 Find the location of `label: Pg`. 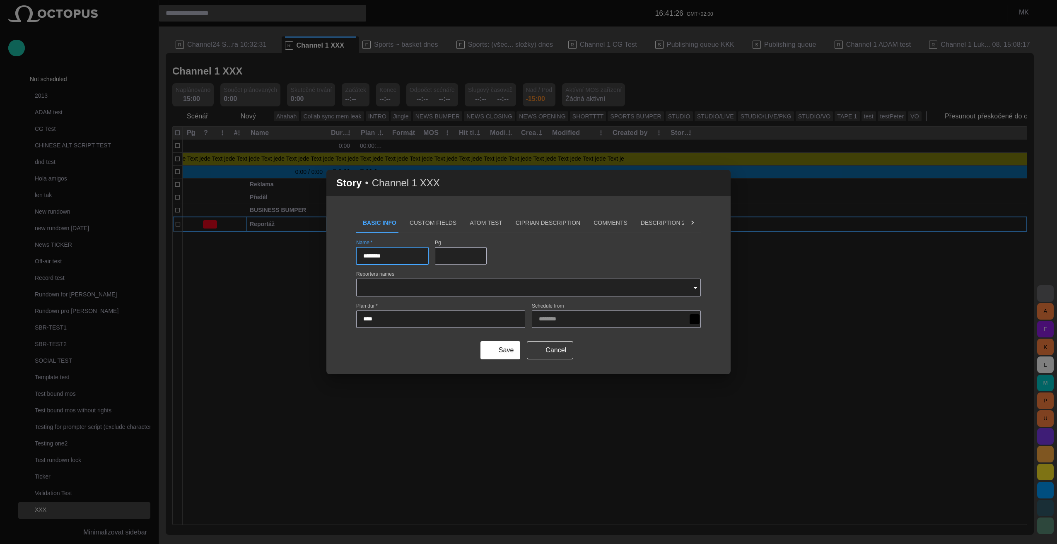

label: Pg is located at coordinates (438, 243).